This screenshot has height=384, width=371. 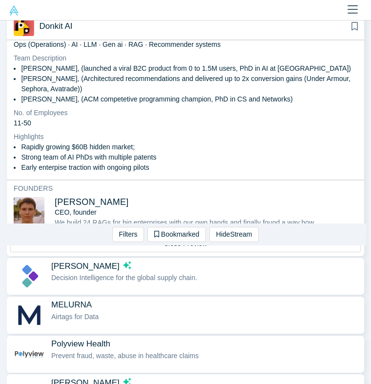 I want to click on span: Decision Intelligence for the global supply chain., so click(x=124, y=278).